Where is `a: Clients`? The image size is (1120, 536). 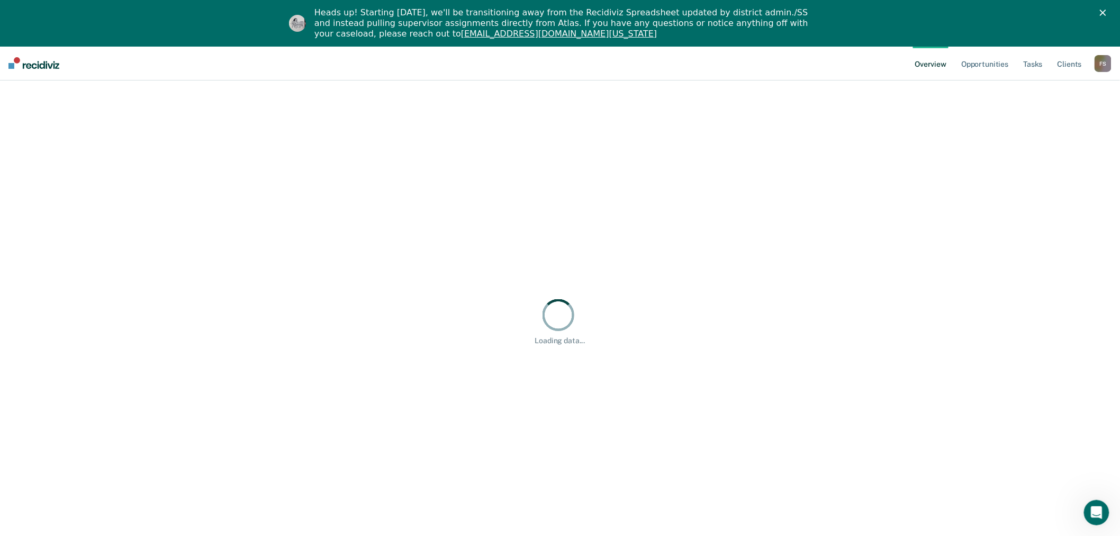
a: Clients is located at coordinates (1070, 63).